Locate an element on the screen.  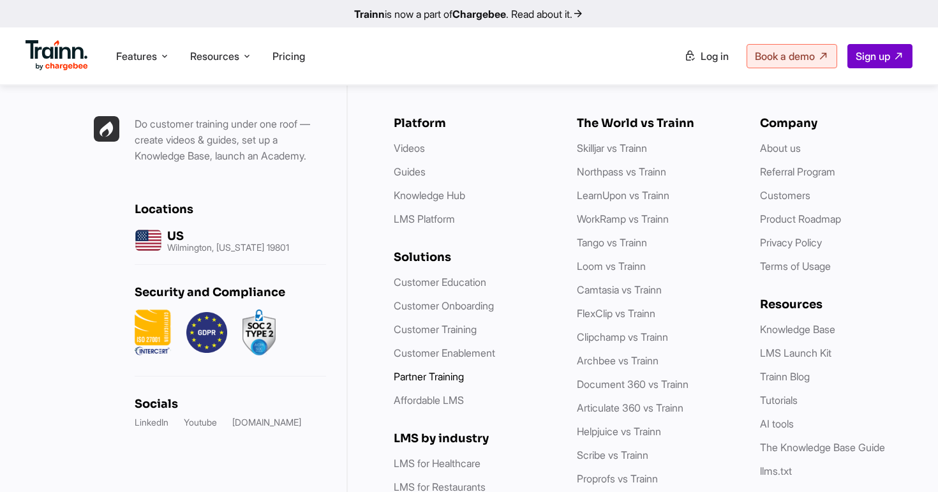
a: Customers is located at coordinates (785, 195).